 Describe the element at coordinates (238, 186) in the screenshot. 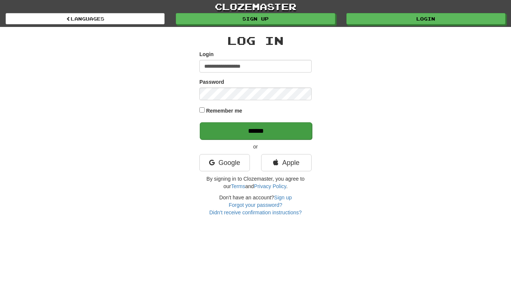

I see `a: Terms` at that location.